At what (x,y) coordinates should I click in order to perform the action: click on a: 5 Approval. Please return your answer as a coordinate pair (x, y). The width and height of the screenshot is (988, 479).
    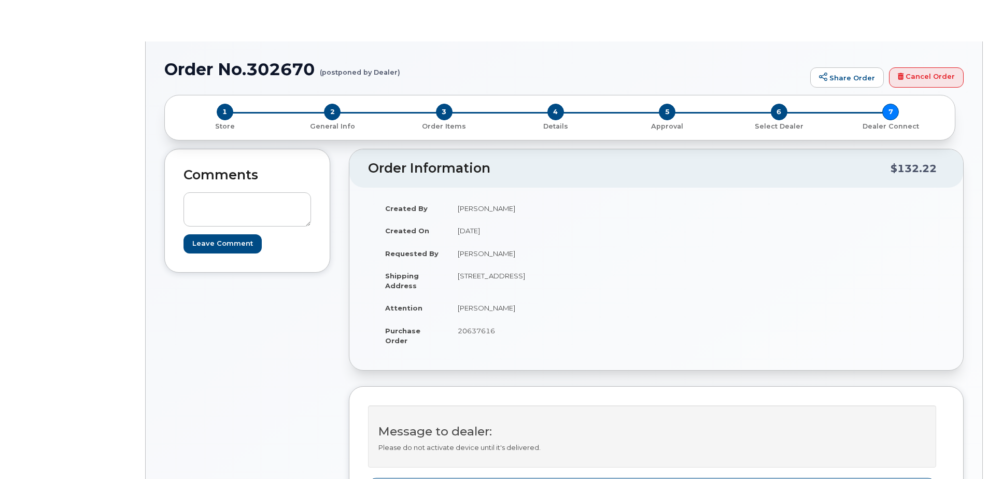
    Looking at the image, I should click on (667, 125).